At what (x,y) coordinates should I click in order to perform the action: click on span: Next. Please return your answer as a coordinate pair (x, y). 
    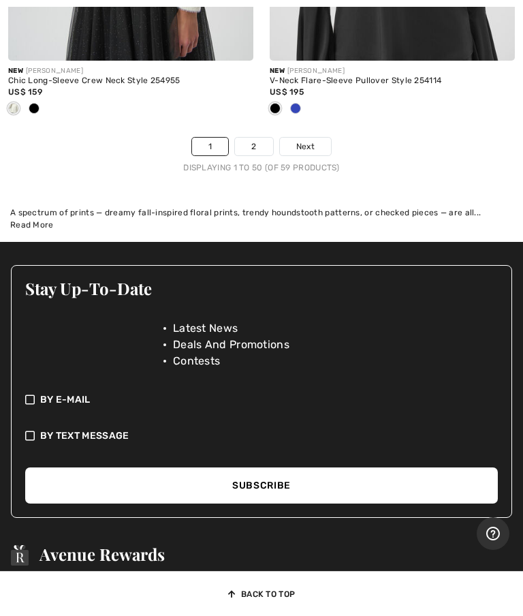
    Looking at the image, I should click on (305, 147).